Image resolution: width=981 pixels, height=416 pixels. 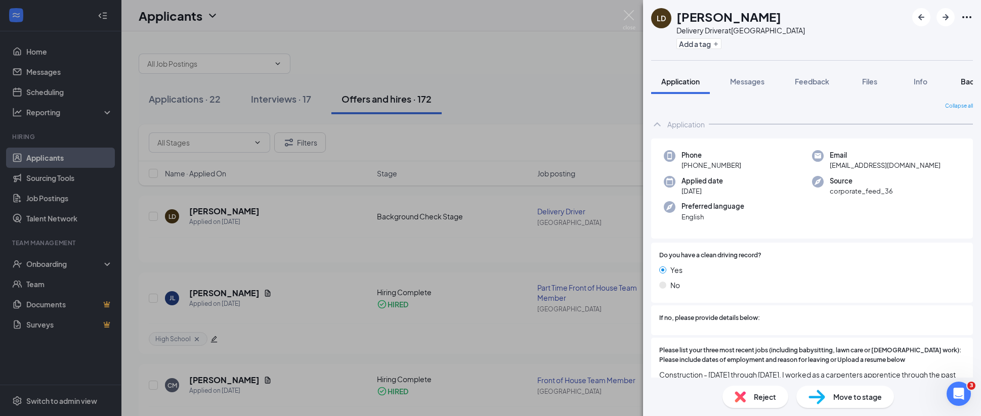 I want to click on span: If no, please provide details below:, so click(x=709, y=318).